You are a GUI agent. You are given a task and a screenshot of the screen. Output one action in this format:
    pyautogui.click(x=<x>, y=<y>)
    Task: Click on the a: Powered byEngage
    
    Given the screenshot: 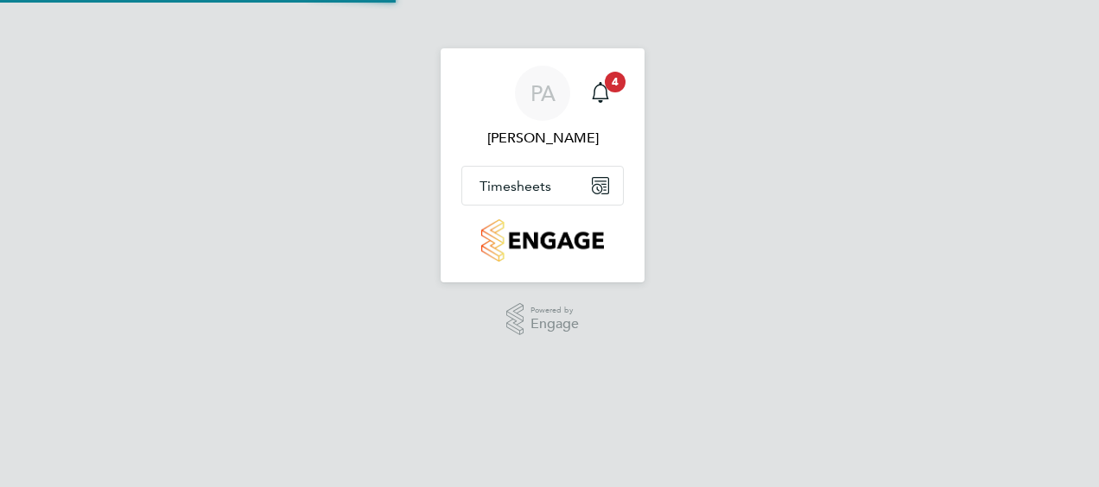 What is the action you would take?
    pyautogui.click(x=542, y=320)
    